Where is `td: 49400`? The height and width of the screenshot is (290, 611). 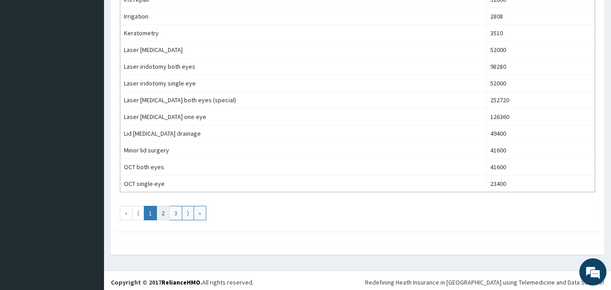 td: 49400 is located at coordinates (541, 133).